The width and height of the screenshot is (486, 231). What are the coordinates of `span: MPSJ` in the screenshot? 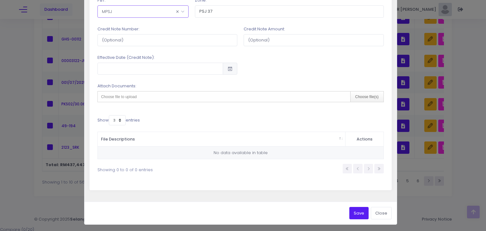 It's located at (143, 11).